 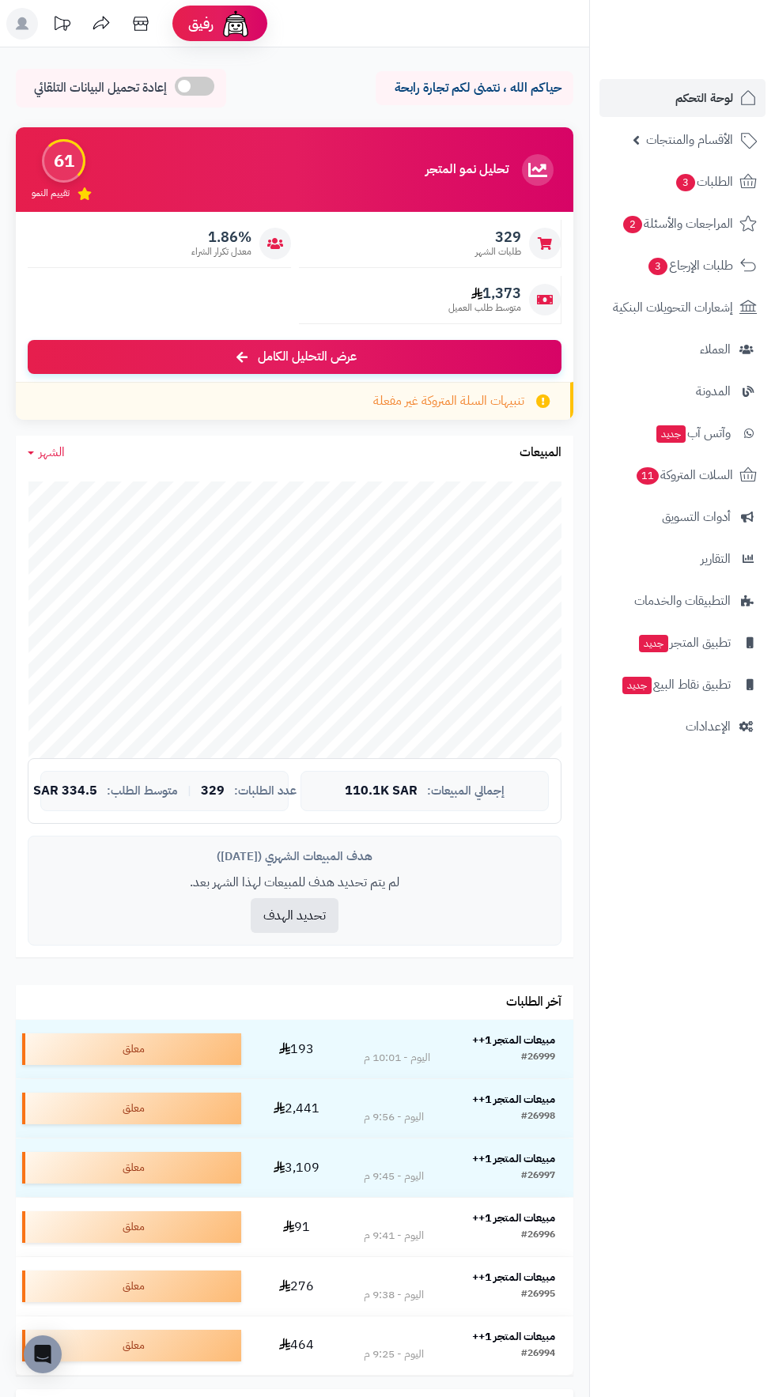 I want to click on div: اليوم - 10:01 م, so click(x=397, y=1058).